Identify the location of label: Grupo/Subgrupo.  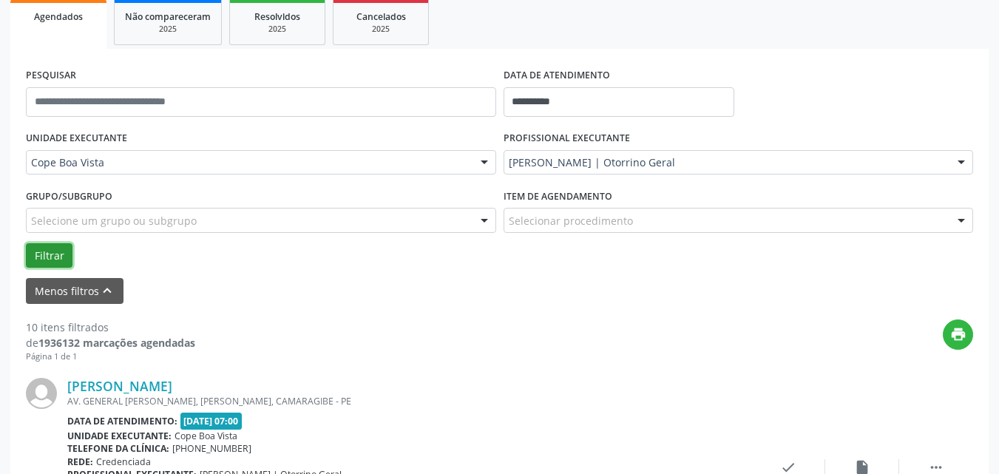
(69, 196).